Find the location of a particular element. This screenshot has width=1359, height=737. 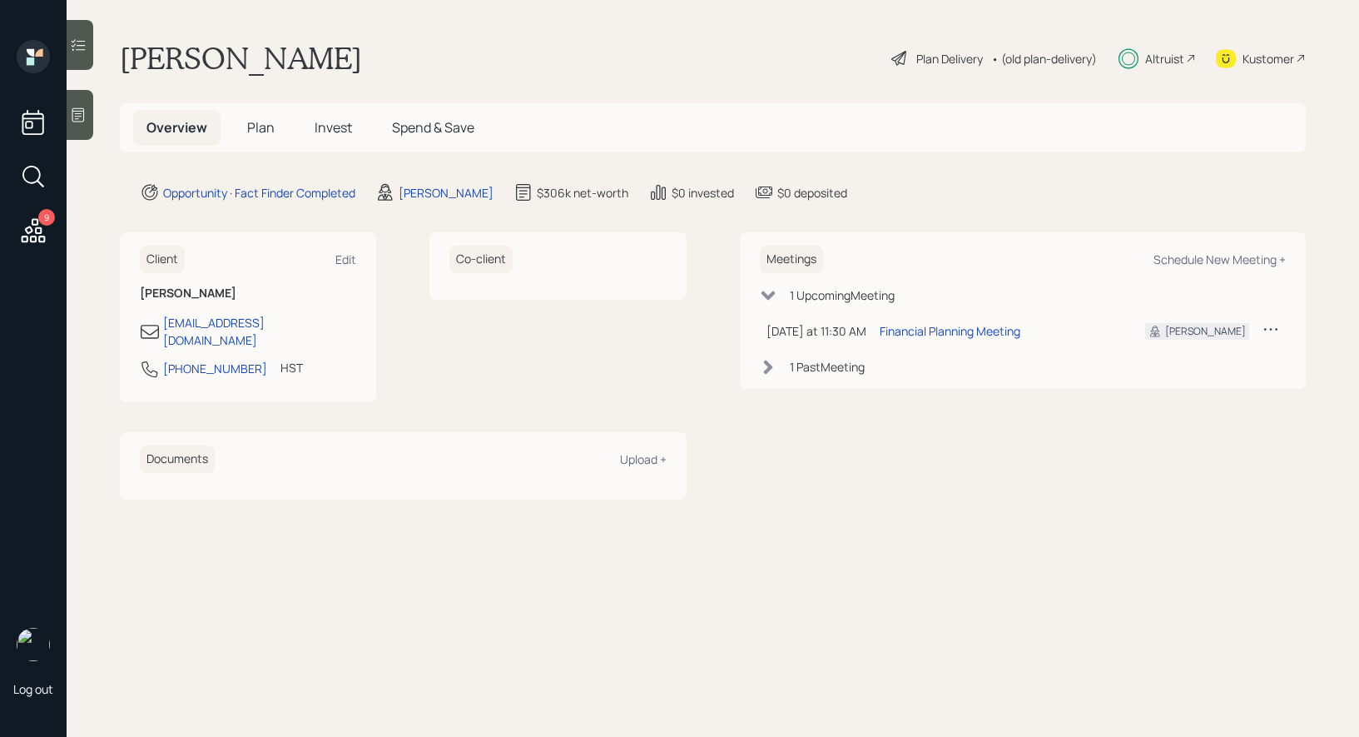

div: • (old plan-delivery) is located at coordinates (1044, 58).